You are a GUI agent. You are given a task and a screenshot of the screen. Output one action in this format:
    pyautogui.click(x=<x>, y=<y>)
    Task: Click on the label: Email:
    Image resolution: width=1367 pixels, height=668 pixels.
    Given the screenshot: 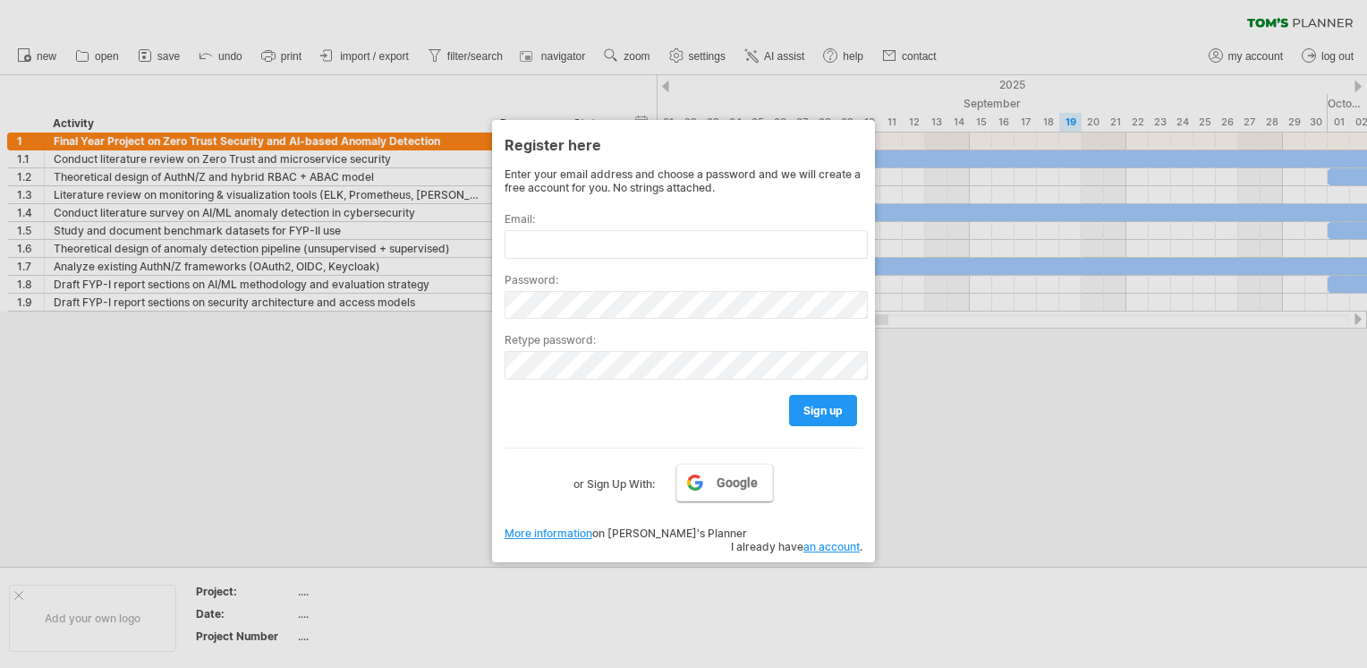 What is the action you would take?
    pyautogui.click(x=684, y=218)
    